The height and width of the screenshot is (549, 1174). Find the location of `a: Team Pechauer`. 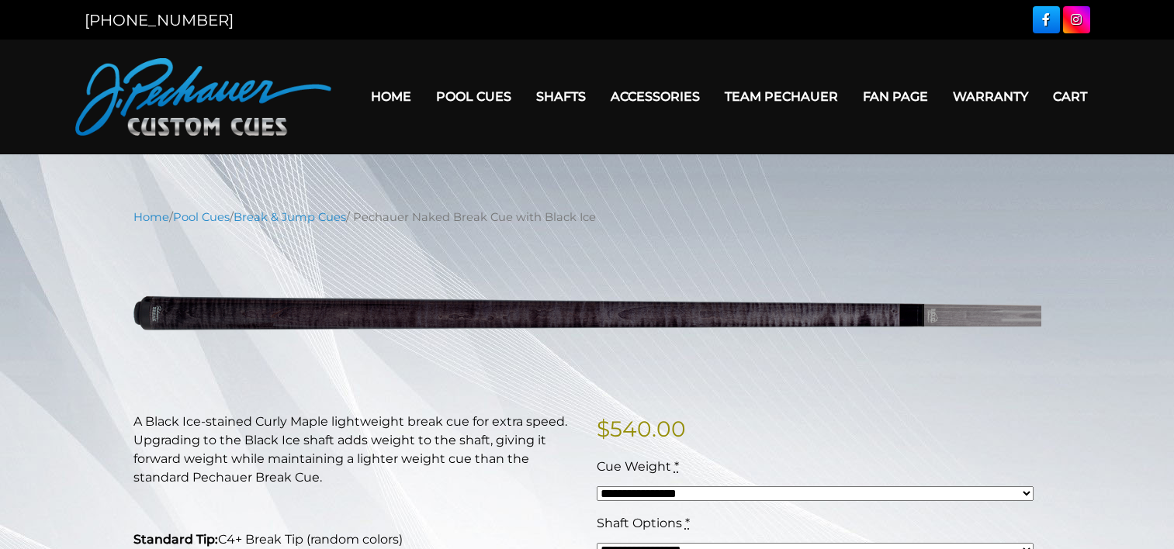

a: Team Pechauer is located at coordinates (782, 96).